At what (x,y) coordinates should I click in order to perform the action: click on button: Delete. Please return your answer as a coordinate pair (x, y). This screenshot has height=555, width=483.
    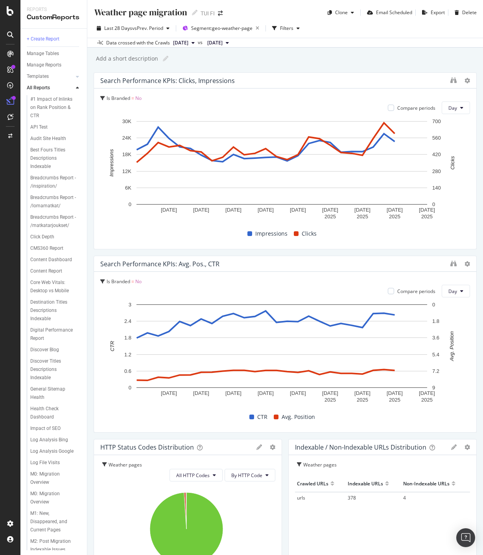
    Looking at the image, I should click on (464, 13).